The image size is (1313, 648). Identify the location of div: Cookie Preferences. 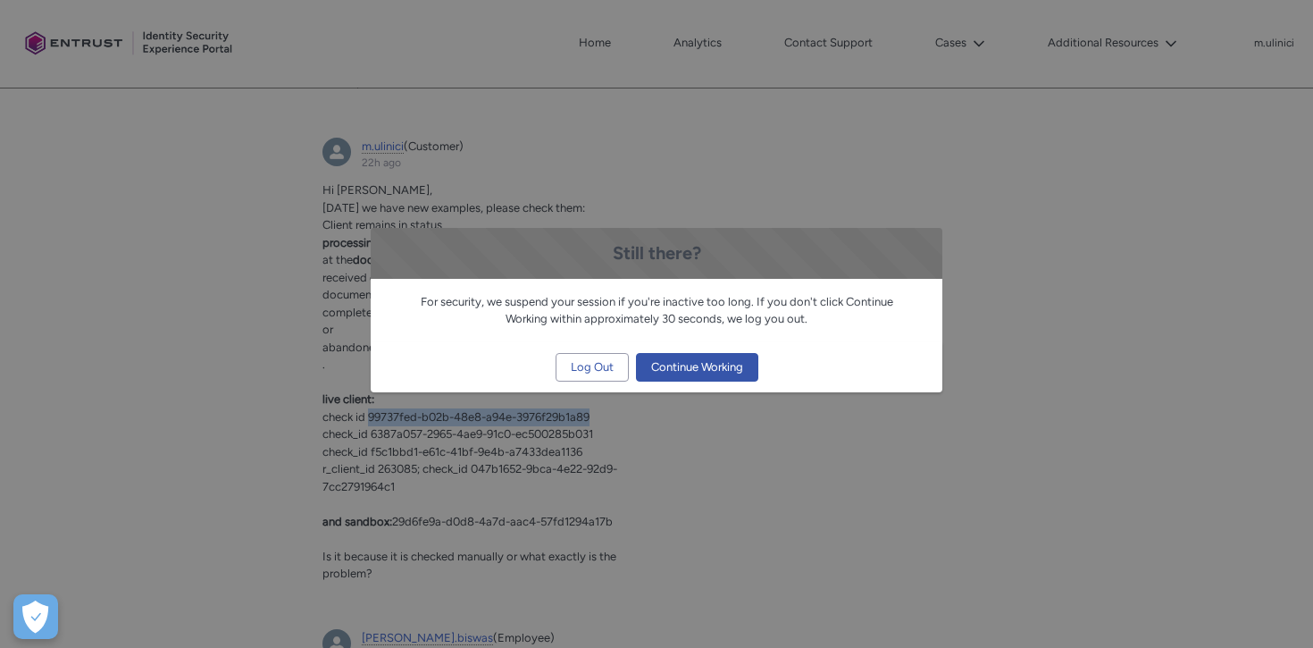
(36, 616).